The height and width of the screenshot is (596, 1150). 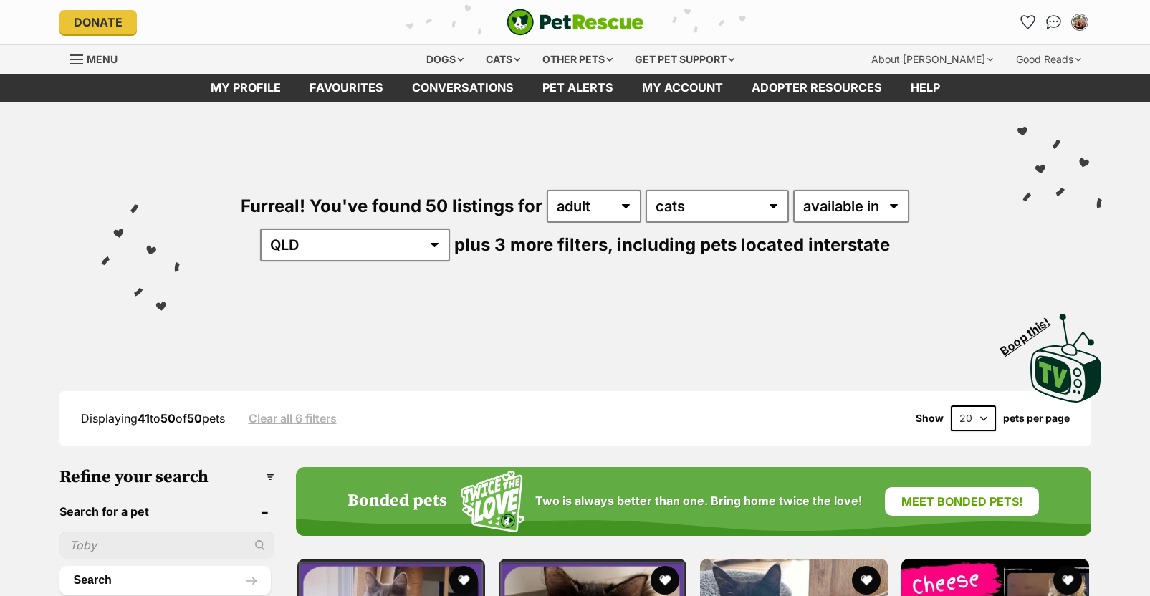 What do you see at coordinates (246, 87) in the screenshot?
I see `a: My profile` at bounding box center [246, 87].